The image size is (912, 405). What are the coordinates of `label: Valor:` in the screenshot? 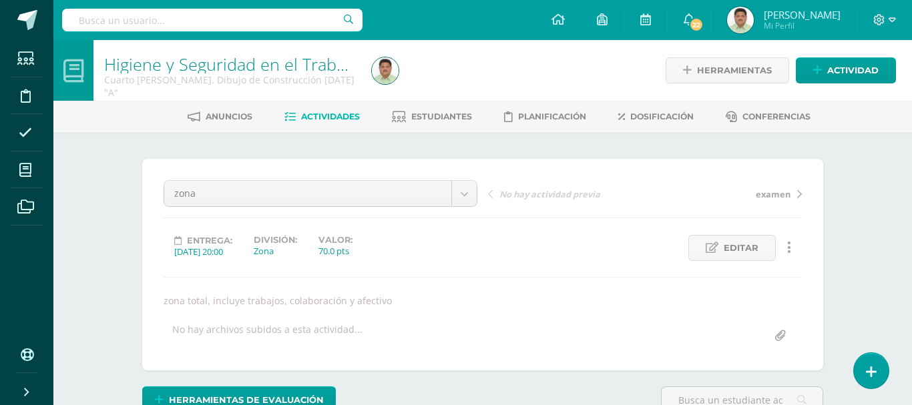 It's located at (335, 240).